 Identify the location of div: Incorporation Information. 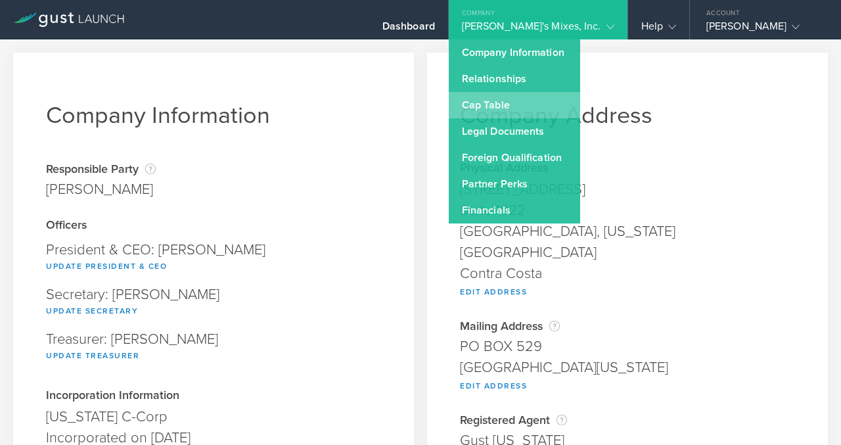
(214, 396).